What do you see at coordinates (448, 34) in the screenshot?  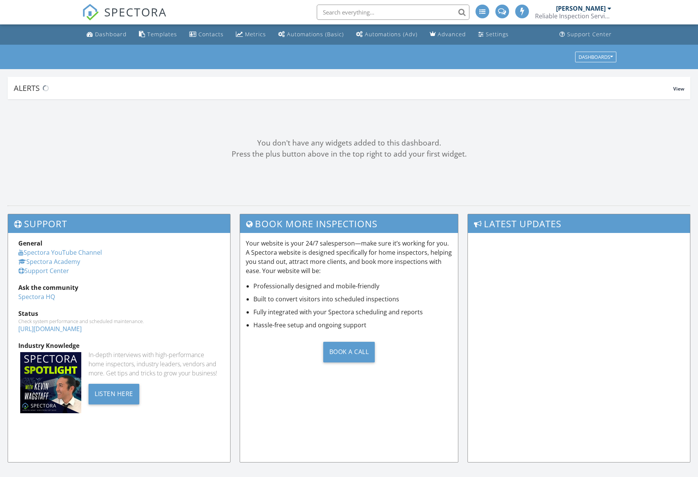 I see `a: Advanced` at bounding box center [448, 34].